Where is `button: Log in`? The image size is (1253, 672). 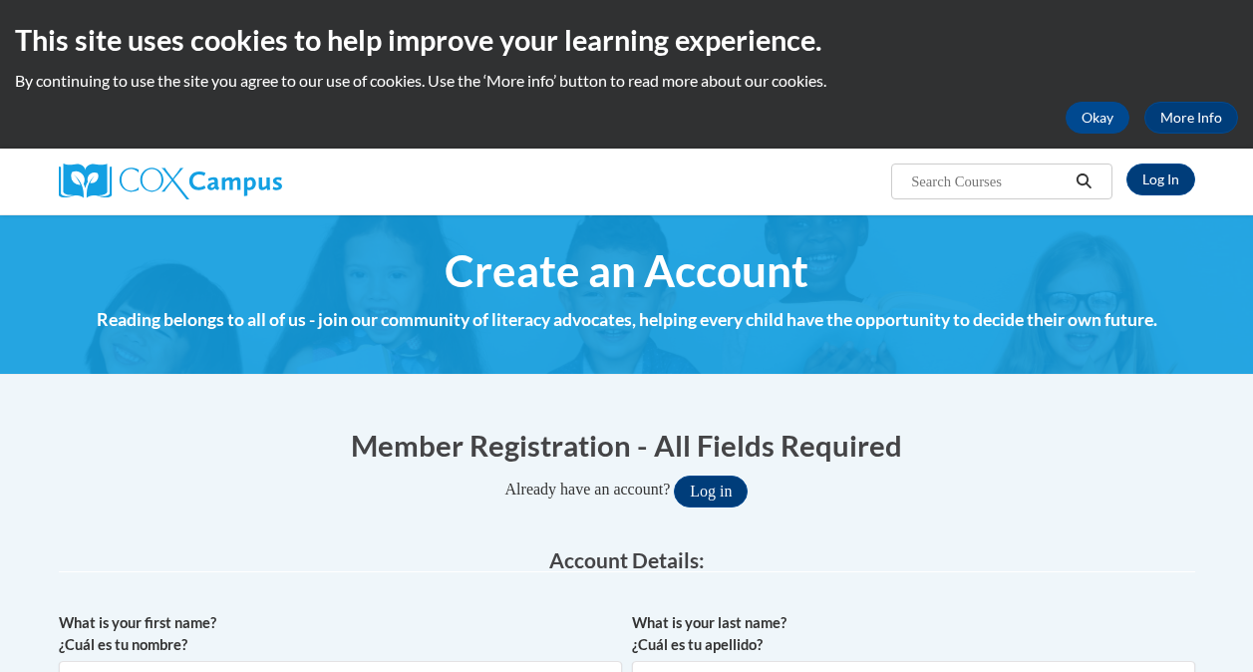
button: Log in is located at coordinates (711, 491).